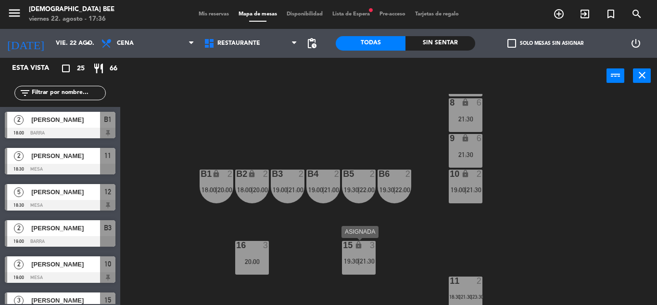 The width and height of the screenshot is (657, 305). What do you see at coordinates (512, 43) in the screenshot?
I see `span: check_box_outline_blank` at bounding box center [512, 43].